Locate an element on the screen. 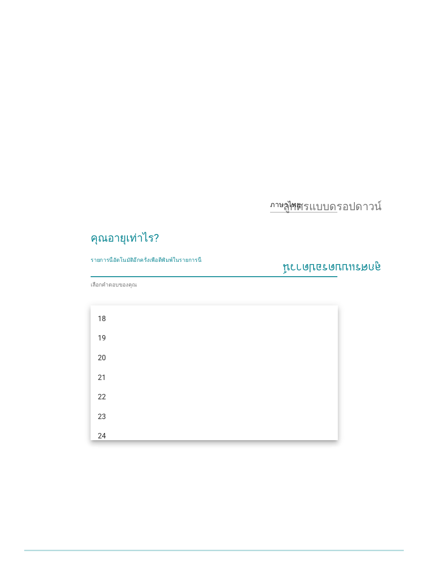  font: ภาษาไทย is located at coordinates (285, 204).